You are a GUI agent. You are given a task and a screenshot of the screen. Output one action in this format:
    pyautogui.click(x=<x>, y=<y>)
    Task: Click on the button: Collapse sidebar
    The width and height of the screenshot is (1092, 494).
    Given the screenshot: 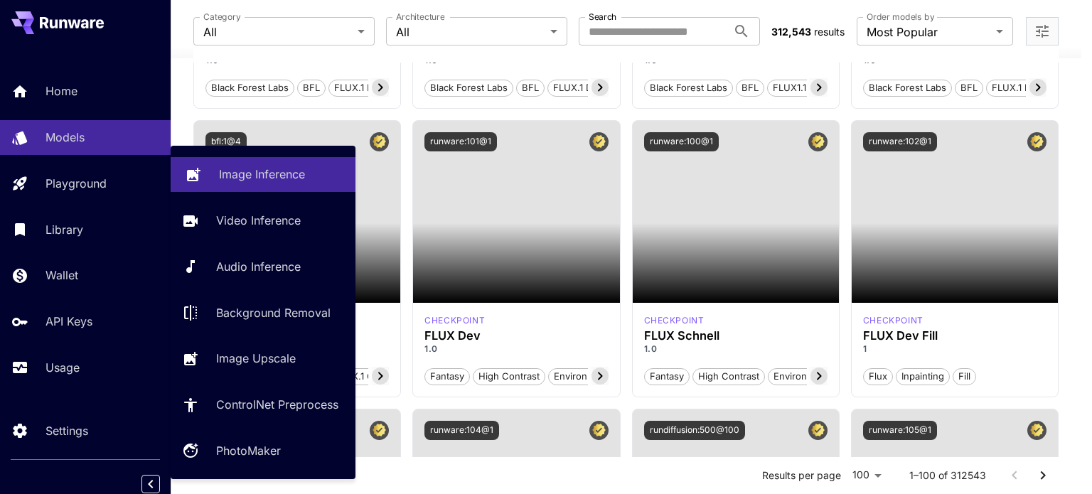 What is the action you would take?
    pyautogui.click(x=151, y=484)
    